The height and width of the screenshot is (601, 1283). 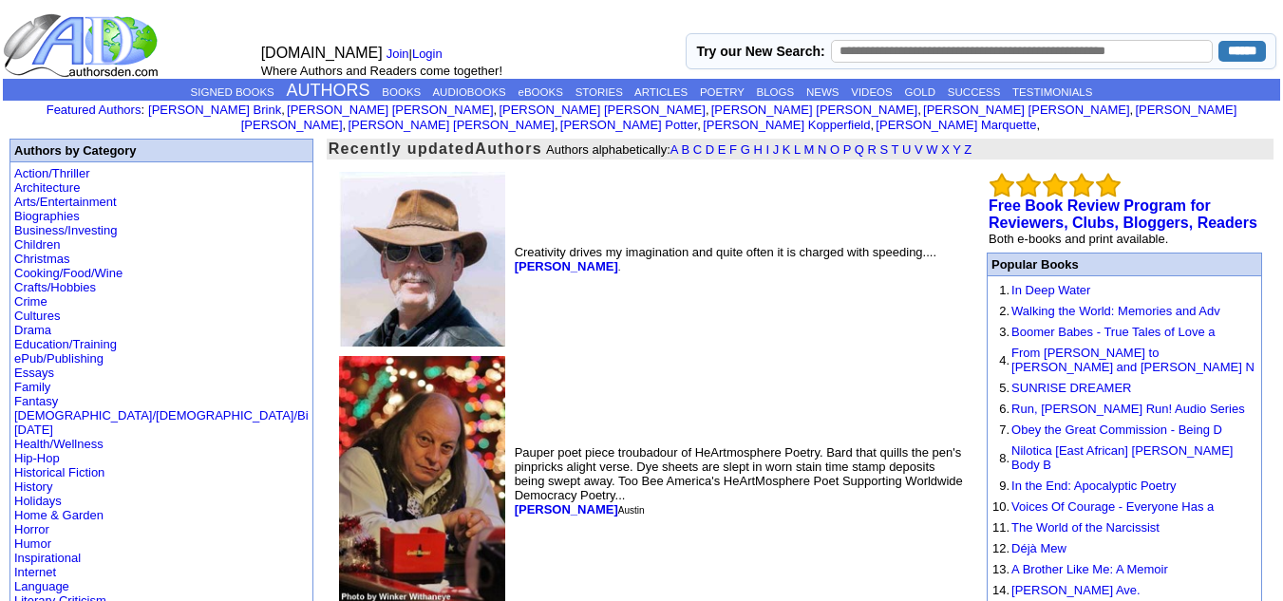 What do you see at coordinates (1001, 548) in the screenshot?
I see `font: 12.` at bounding box center [1001, 548].